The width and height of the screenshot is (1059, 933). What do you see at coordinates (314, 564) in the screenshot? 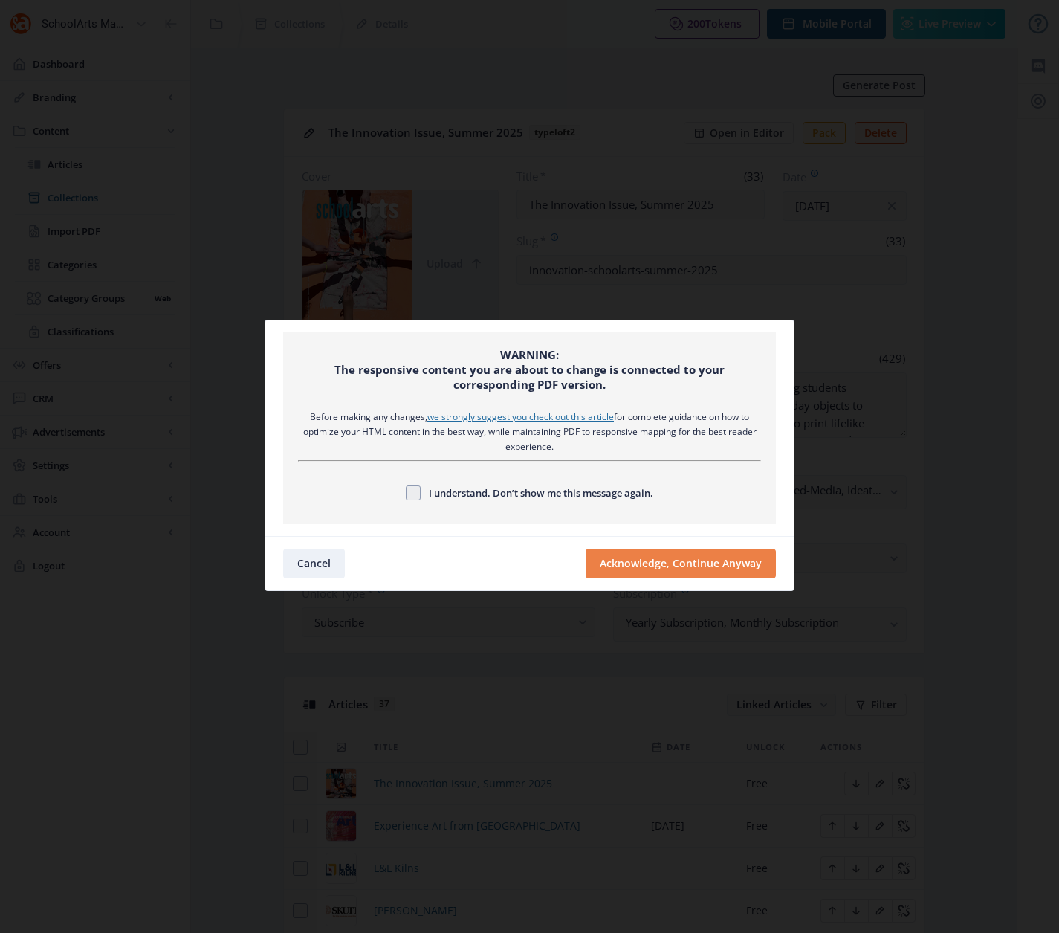
I see `button: Cancel` at bounding box center [314, 564].